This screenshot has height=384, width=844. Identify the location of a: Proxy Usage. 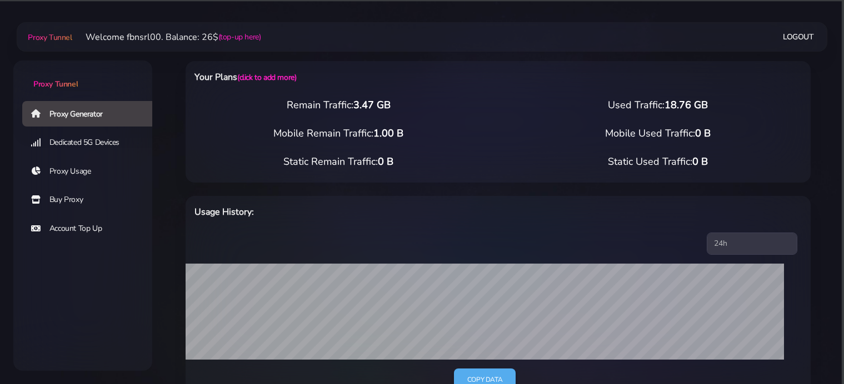
(92, 172).